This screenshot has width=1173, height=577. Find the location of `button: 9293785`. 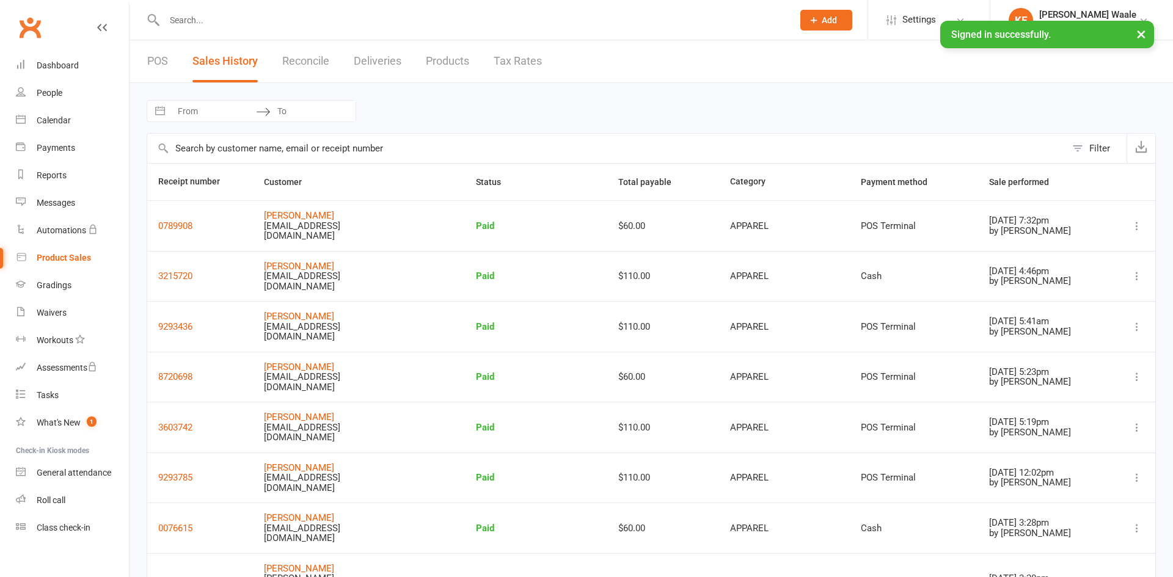

button: 9293785 is located at coordinates (175, 478).